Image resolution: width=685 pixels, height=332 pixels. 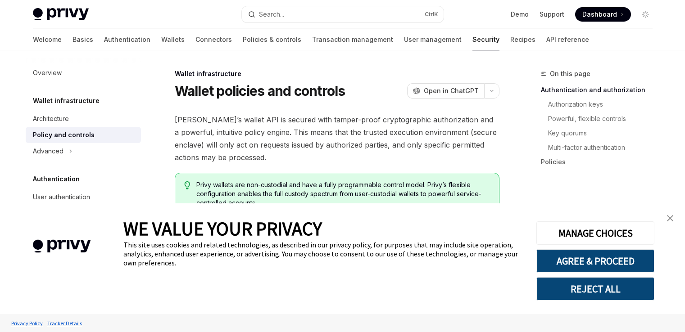 I want to click on a: User authentication, so click(x=83, y=197).